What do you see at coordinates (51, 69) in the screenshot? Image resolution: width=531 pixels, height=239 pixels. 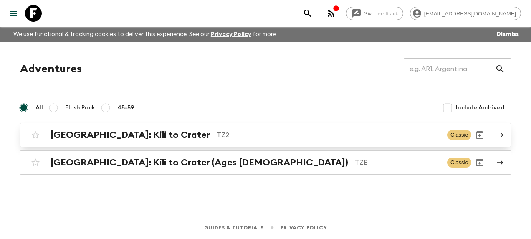 I see `h1: Adventures` at bounding box center [51, 69].